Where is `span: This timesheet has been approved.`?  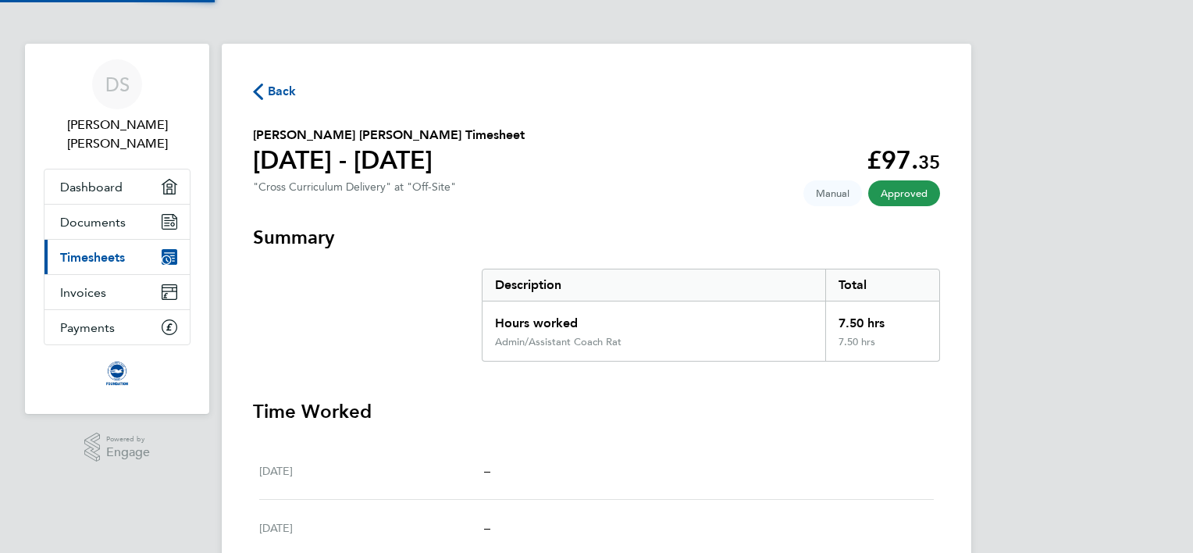 span: This timesheet has been approved. is located at coordinates (904, 193).